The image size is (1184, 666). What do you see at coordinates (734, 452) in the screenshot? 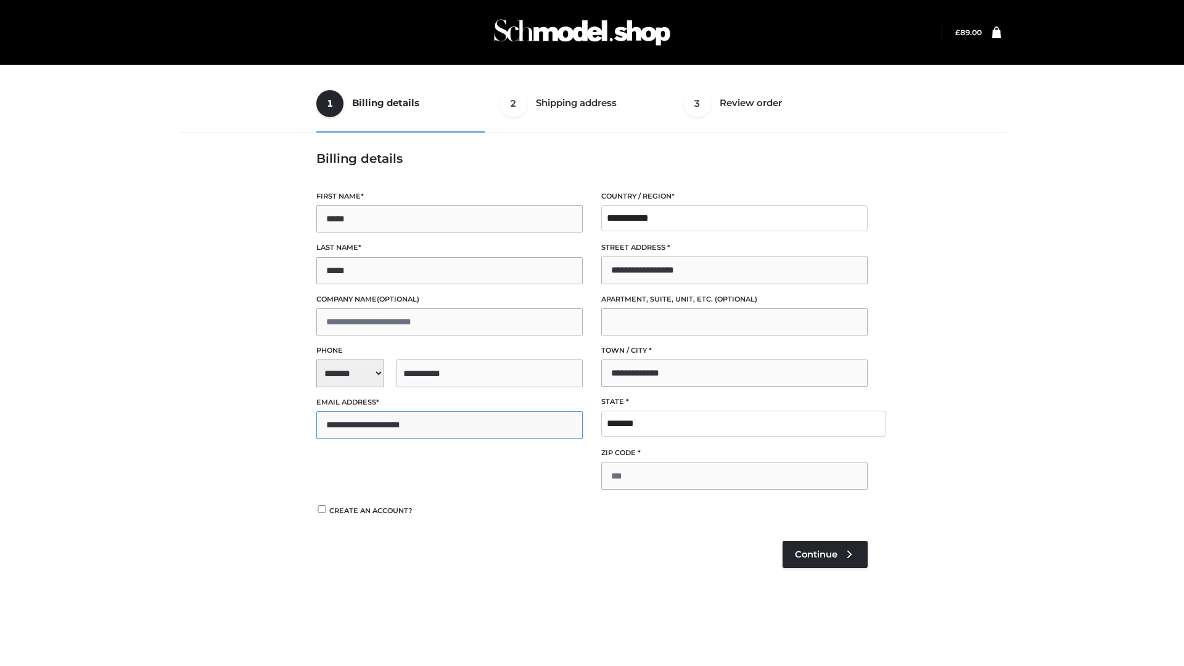
I see `label: ZIP Code` at bounding box center [734, 452].